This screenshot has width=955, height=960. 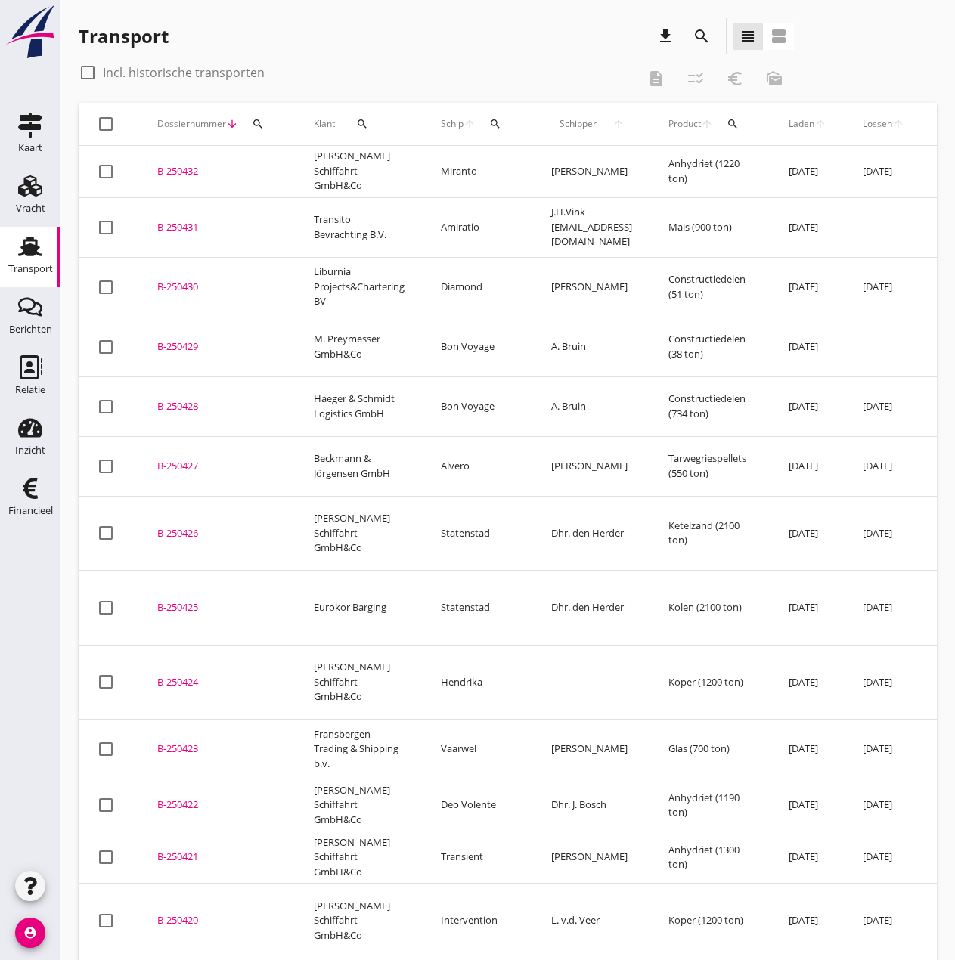 What do you see at coordinates (217, 683) in the screenshot?
I see `div: B-250424` at bounding box center [217, 683].